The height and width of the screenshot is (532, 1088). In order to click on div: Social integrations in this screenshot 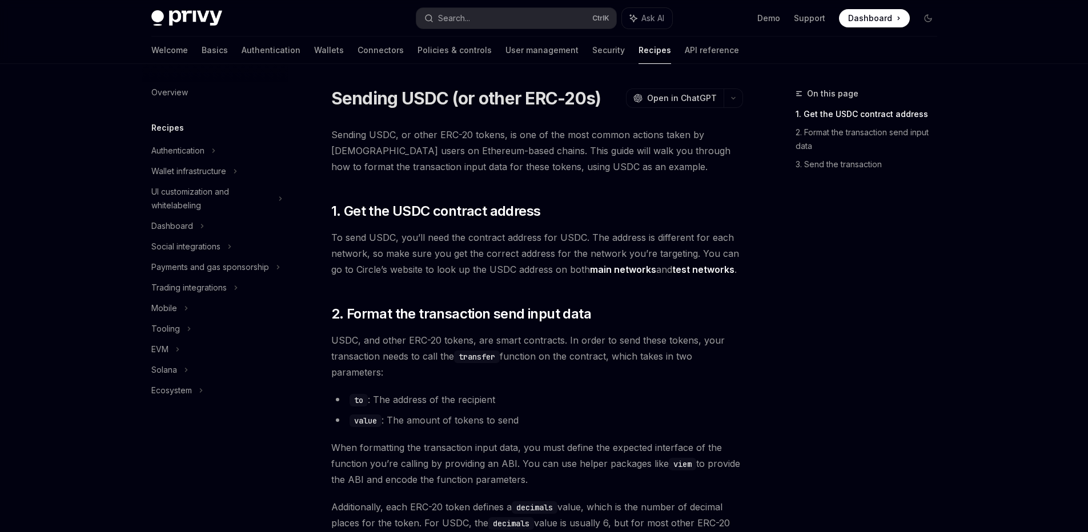, I will do `click(186, 247)`.